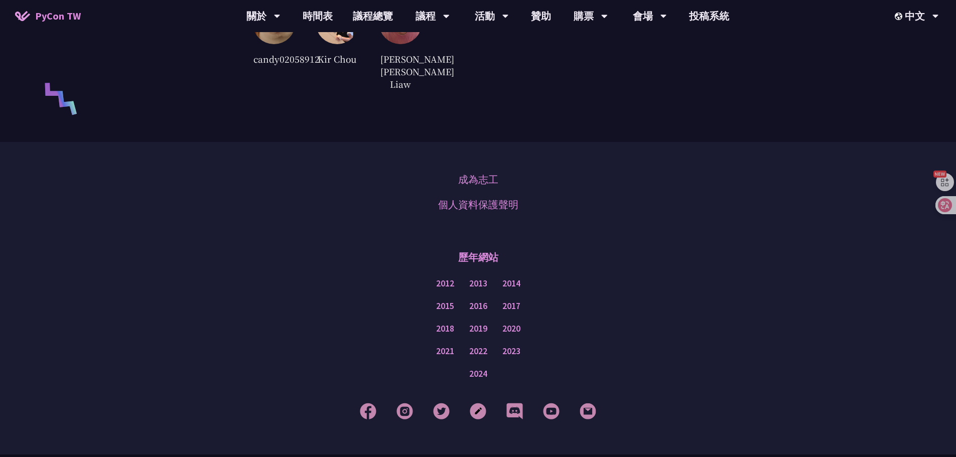 Image resolution: width=956 pixels, height=457 pixels. I want to click on div: Kir Chou, so click(337, 59).